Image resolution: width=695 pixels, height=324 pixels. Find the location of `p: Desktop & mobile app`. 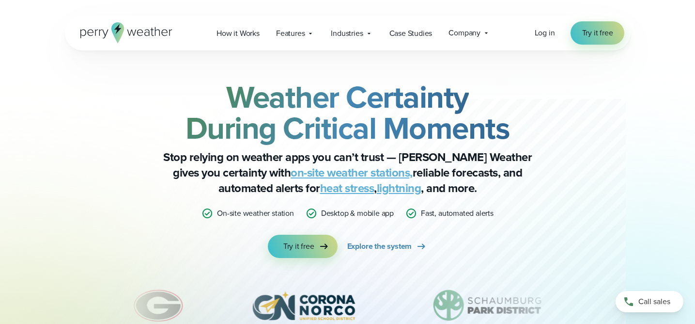

p: Desktop & mobile app is located at coordinates (358, 213).